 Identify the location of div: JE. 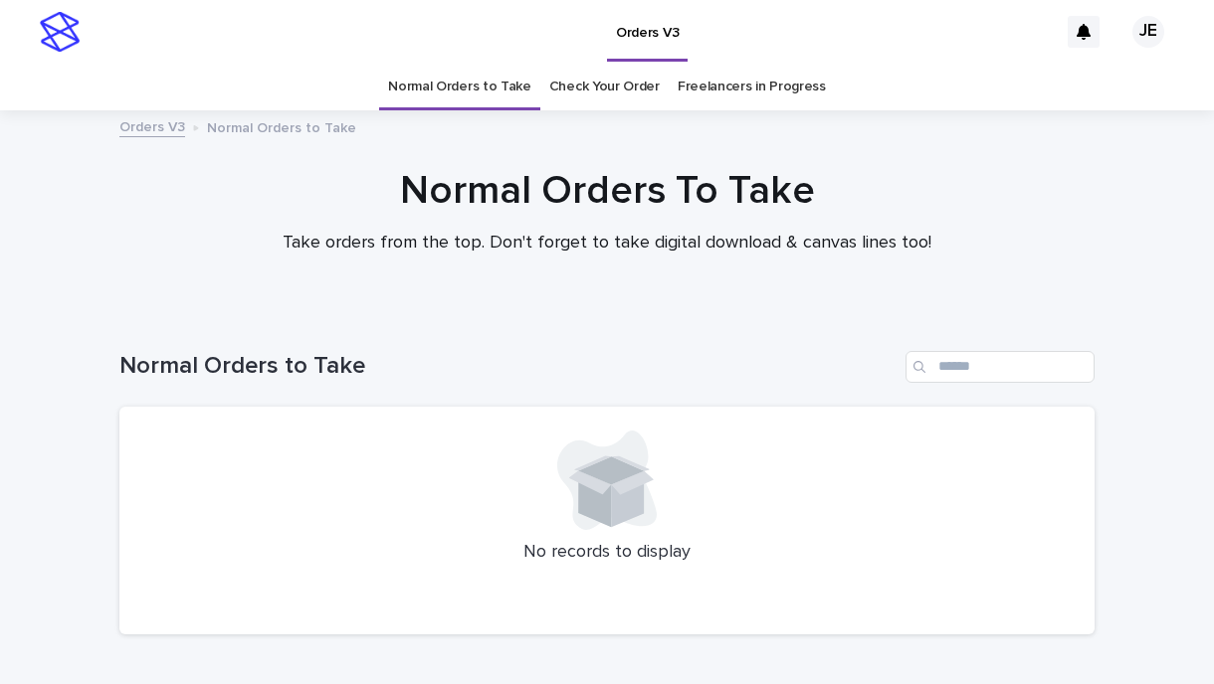
(1148, 32).